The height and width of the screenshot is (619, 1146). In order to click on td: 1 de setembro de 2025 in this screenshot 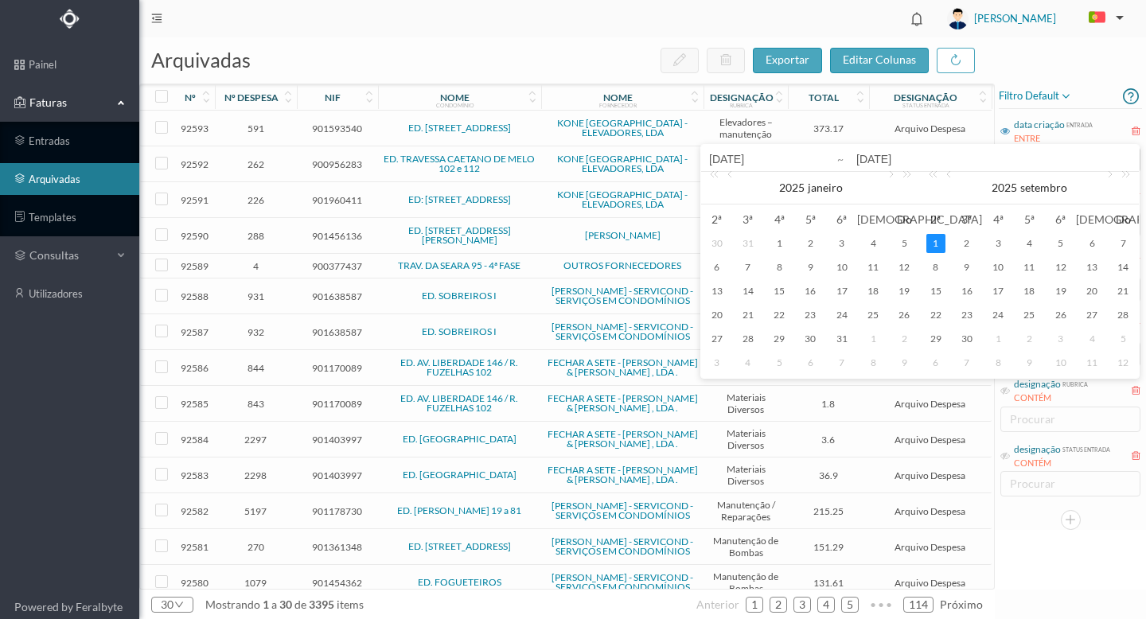, I will do `click(935, 244)`.